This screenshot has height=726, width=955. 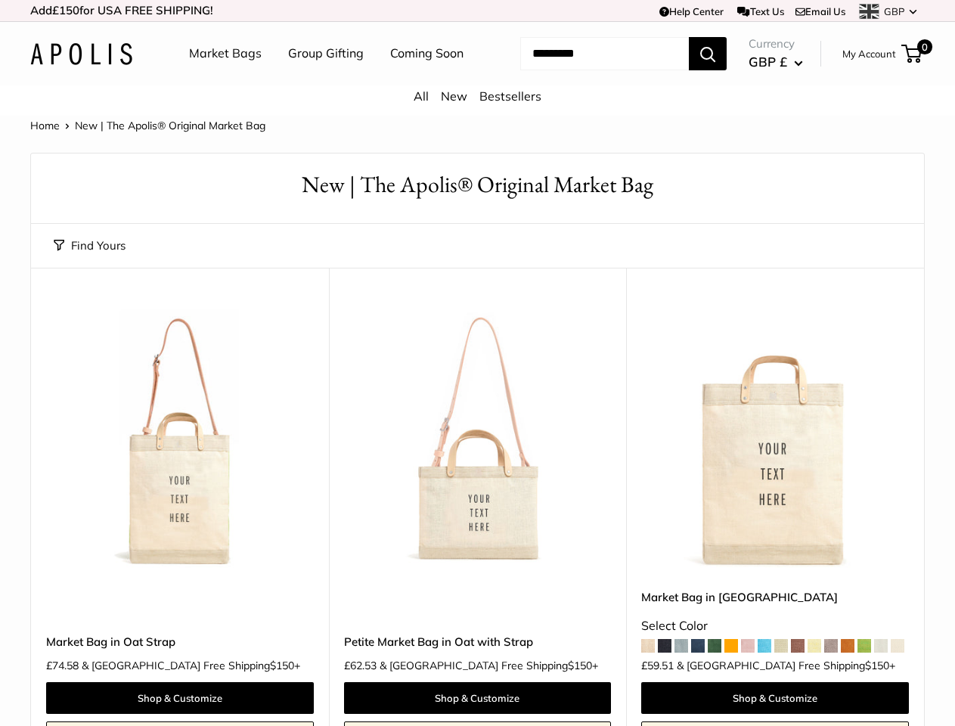 What do you see at coordinates (66, 10) in the screenshot?
I see `span: £150` at bounding box center [66, 10].